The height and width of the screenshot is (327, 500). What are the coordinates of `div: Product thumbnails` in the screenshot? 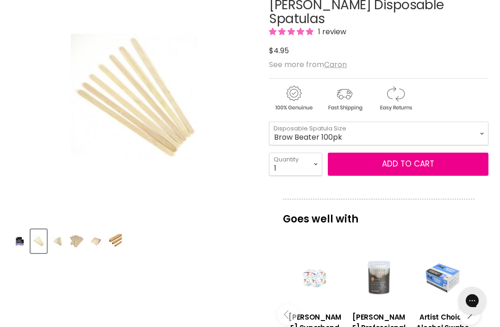 It's located at (134, 240).